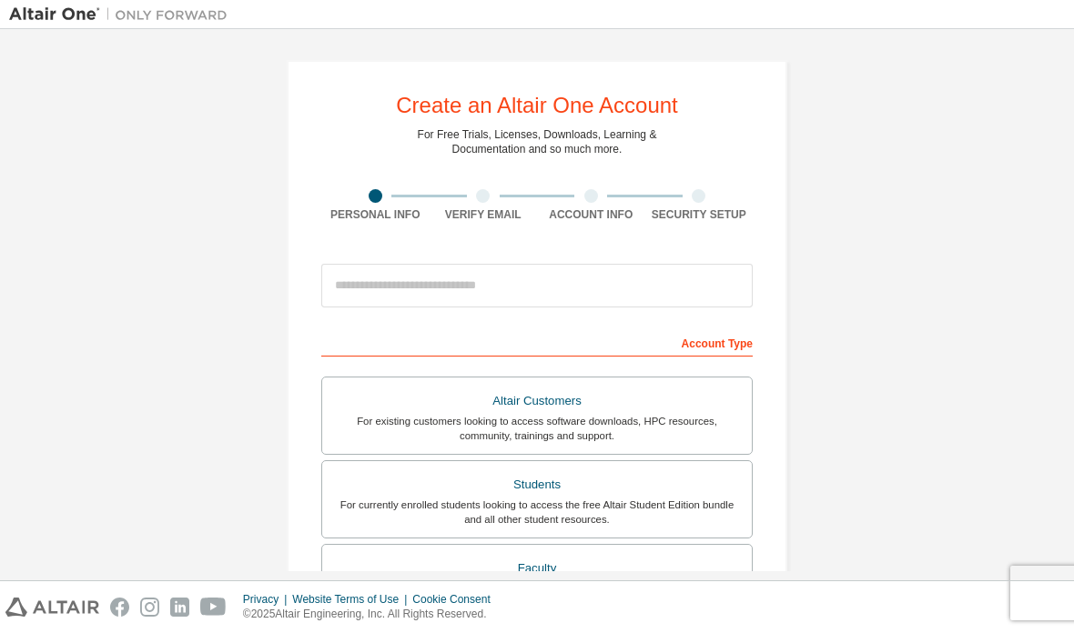  Describe the element at coordinates (352, 600) in the screenshot. I see `div: Website Terms of Use` at that location.